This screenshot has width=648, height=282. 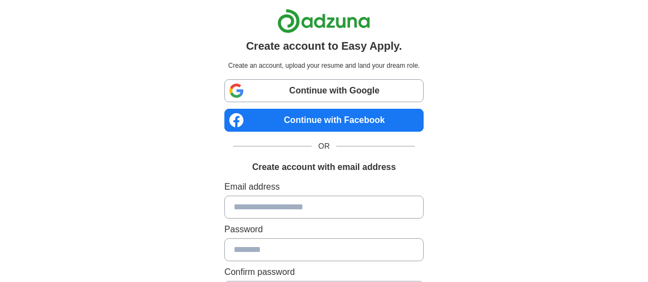 I want to click on label: Confirm password, so click(x=324, y=272).